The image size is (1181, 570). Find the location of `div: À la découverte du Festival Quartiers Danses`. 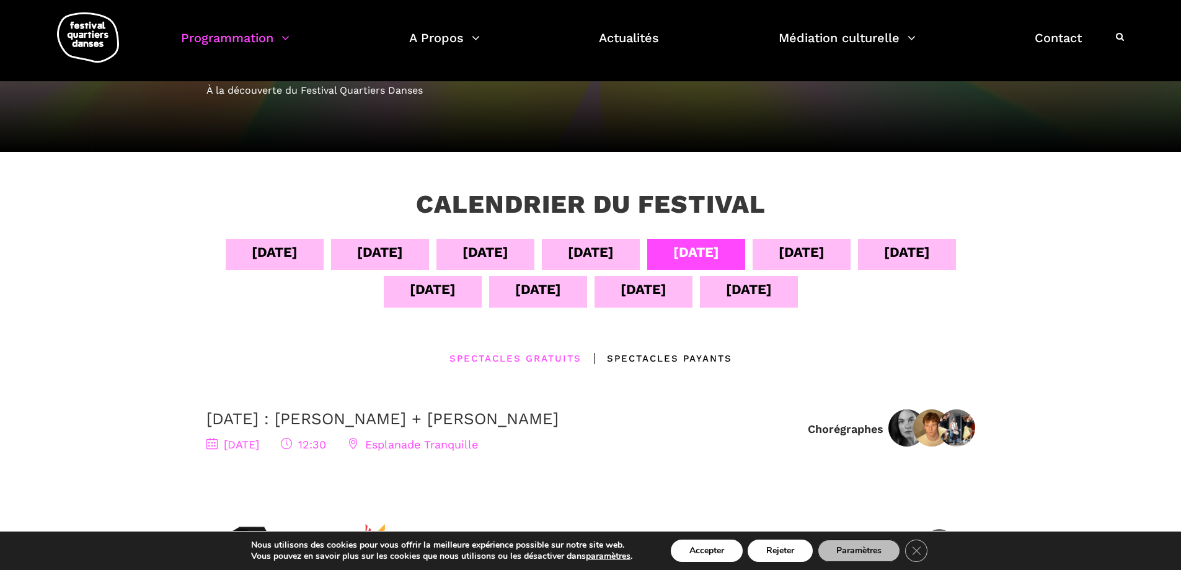

div: À la découverte du Festival Quartiers Danses is located at coordinates (591, 91).